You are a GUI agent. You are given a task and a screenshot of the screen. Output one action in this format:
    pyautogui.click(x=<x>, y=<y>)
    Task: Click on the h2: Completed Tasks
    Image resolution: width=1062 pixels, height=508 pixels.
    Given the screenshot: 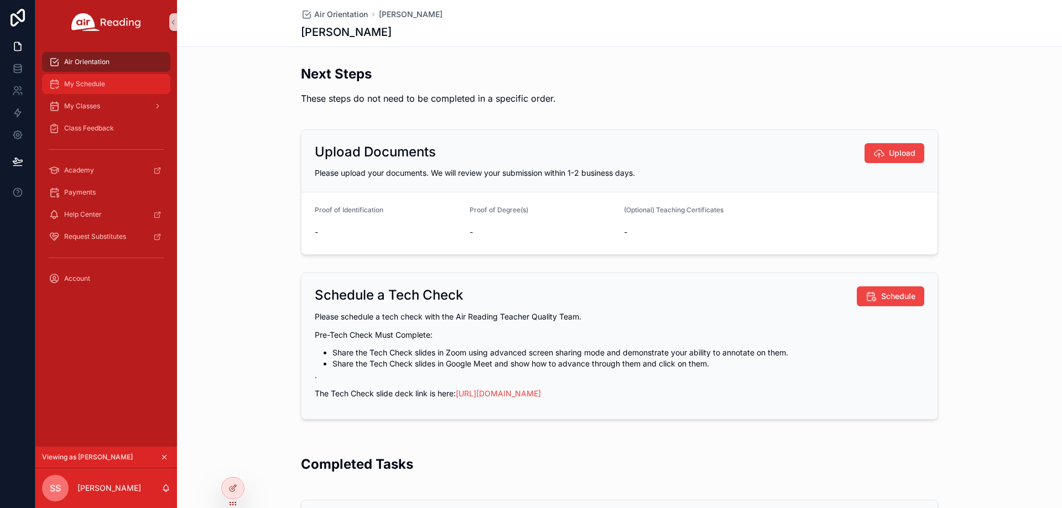 What is the action you would take?
    pyautogui.click(x=357, y=464)
    